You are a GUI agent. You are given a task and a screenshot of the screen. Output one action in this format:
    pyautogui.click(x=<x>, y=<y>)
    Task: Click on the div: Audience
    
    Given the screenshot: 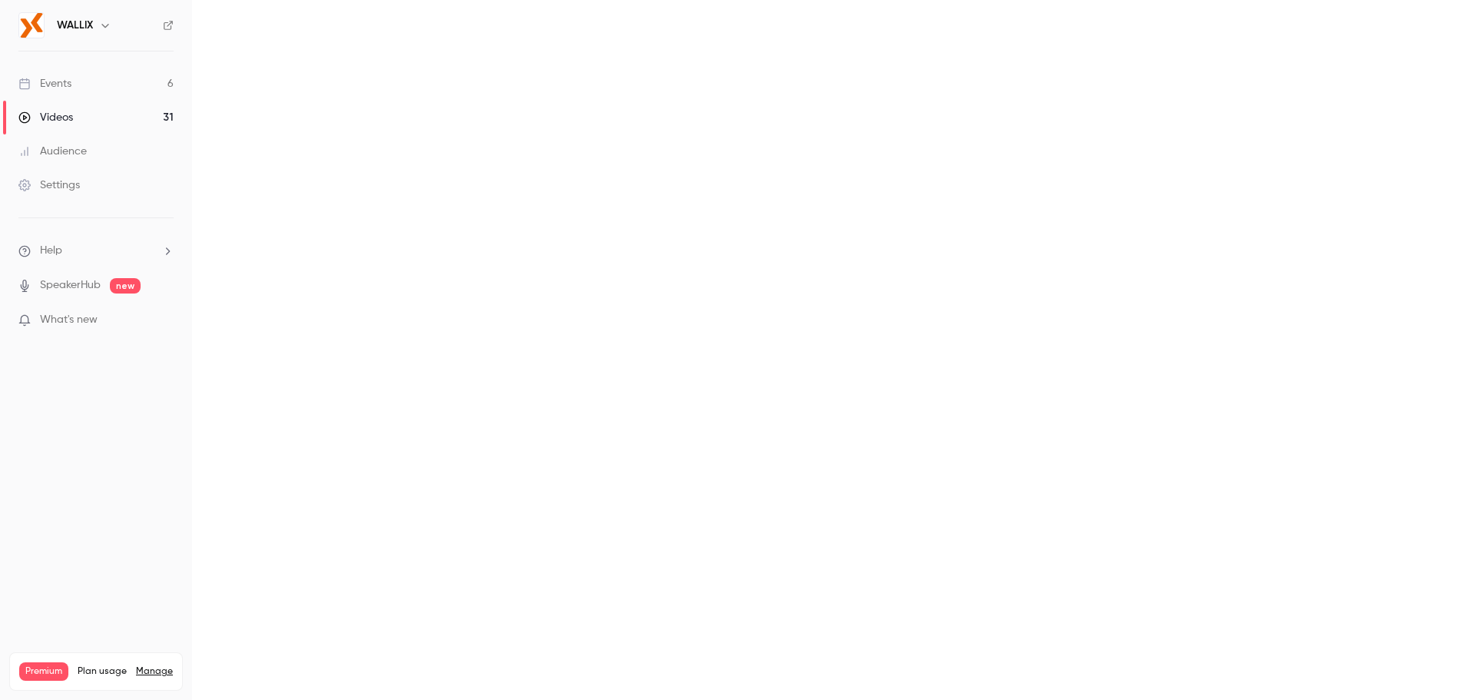 What is the action you would take?
    pyautogui.click(x=52, y=151)
    